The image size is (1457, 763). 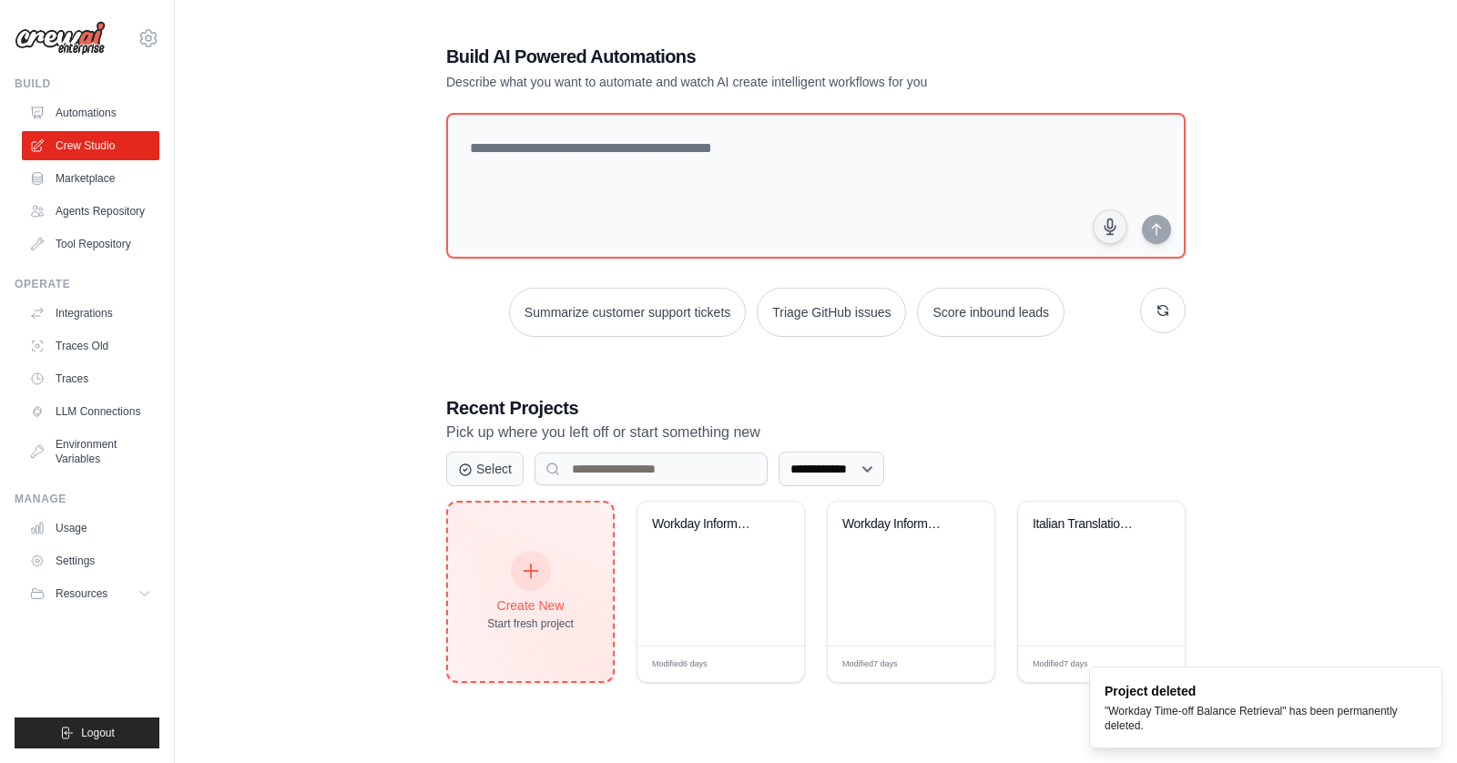 What do you see at coordinates (90, 313) in the screenshot?
I see `a: Integrations` at bounding box center [90, 313].